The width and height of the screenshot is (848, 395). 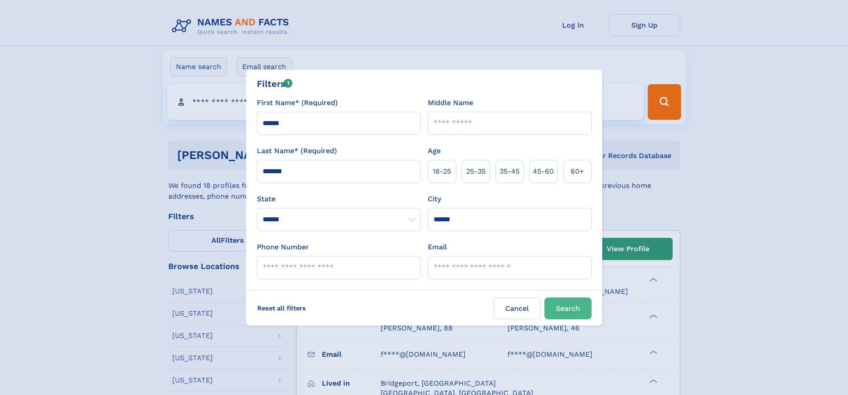 What do you see at coordinates (577, 171) in the screenshot?
I see `span: 60+` at bounding box center [577, 171].